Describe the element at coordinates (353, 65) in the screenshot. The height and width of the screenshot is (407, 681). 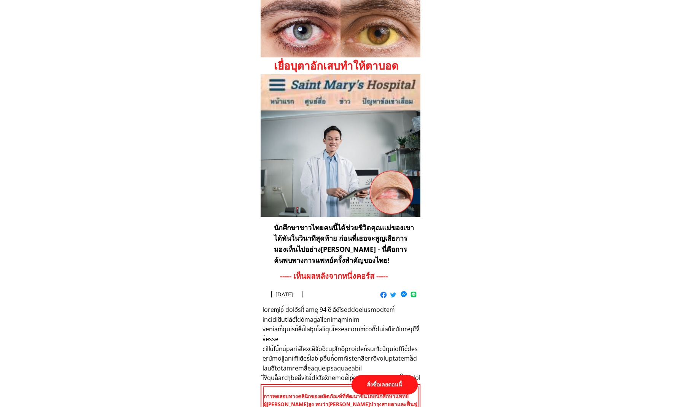
I see `h1: เยื่อบุตาอักเสบทำให้ตาบอด` at that location.